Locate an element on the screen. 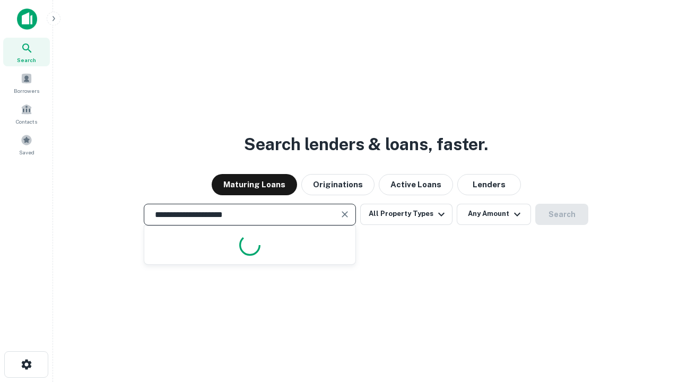 This screenshot has width=679, height=382. button: Clear is located at coordinates (345, 214).